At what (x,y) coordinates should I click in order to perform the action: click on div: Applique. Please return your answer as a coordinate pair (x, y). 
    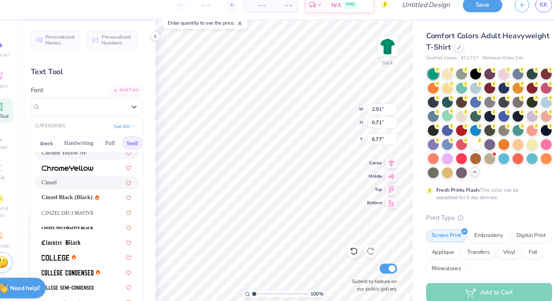
    Looking at the image, I should click on (435, 247).